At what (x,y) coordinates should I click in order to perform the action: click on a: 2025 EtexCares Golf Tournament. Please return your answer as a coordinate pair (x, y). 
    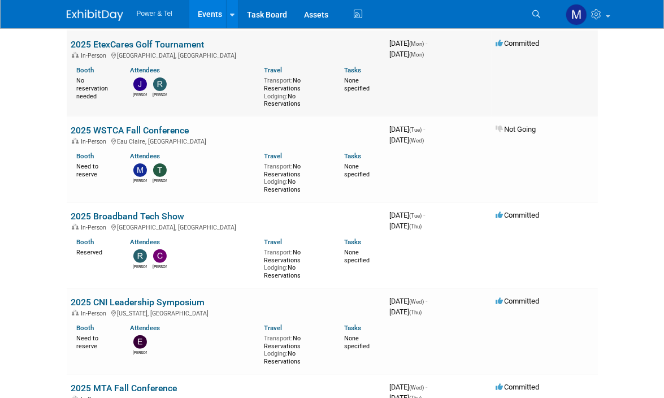
    Looking at the image, I should click on (138, 44).